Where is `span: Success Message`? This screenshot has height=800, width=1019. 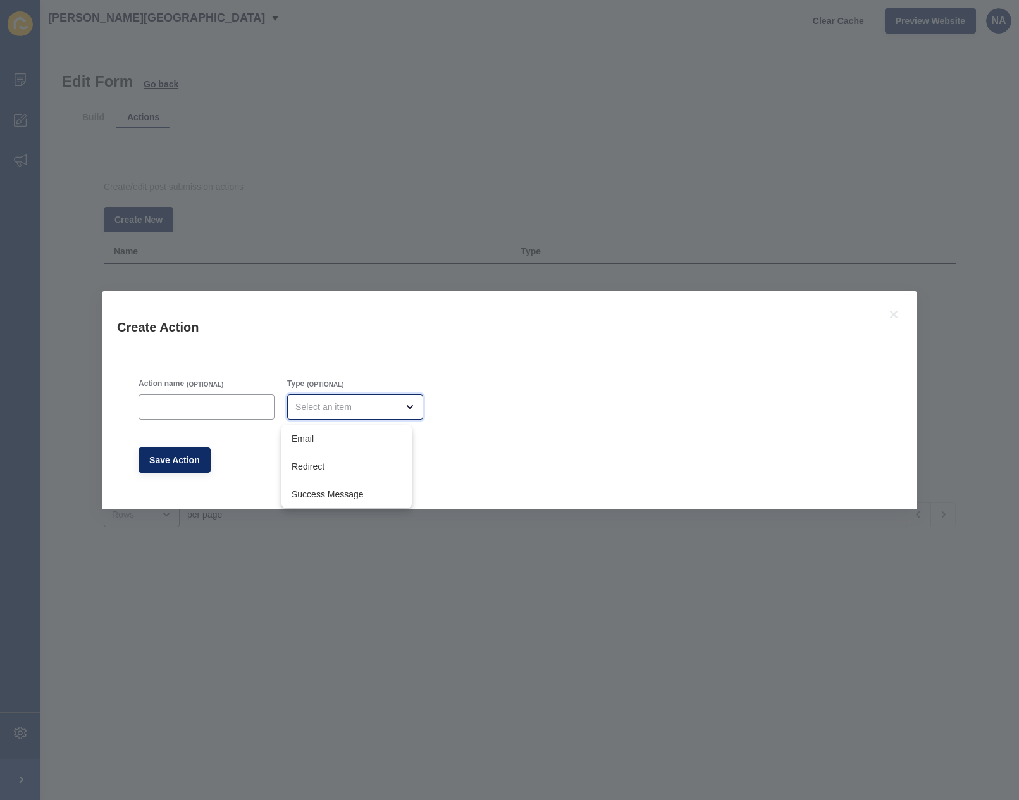
span: Success Message is located at coordinates (347, 494).